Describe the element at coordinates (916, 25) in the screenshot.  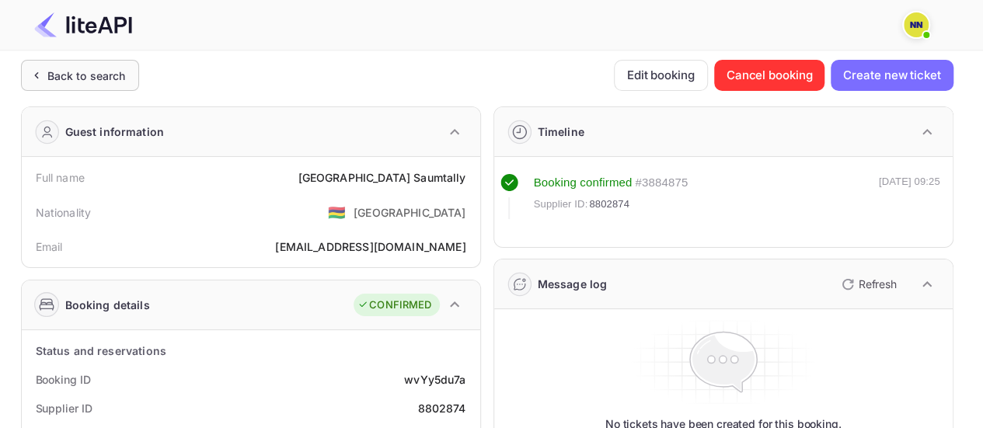
I see `img: N/A N/A` at that location.